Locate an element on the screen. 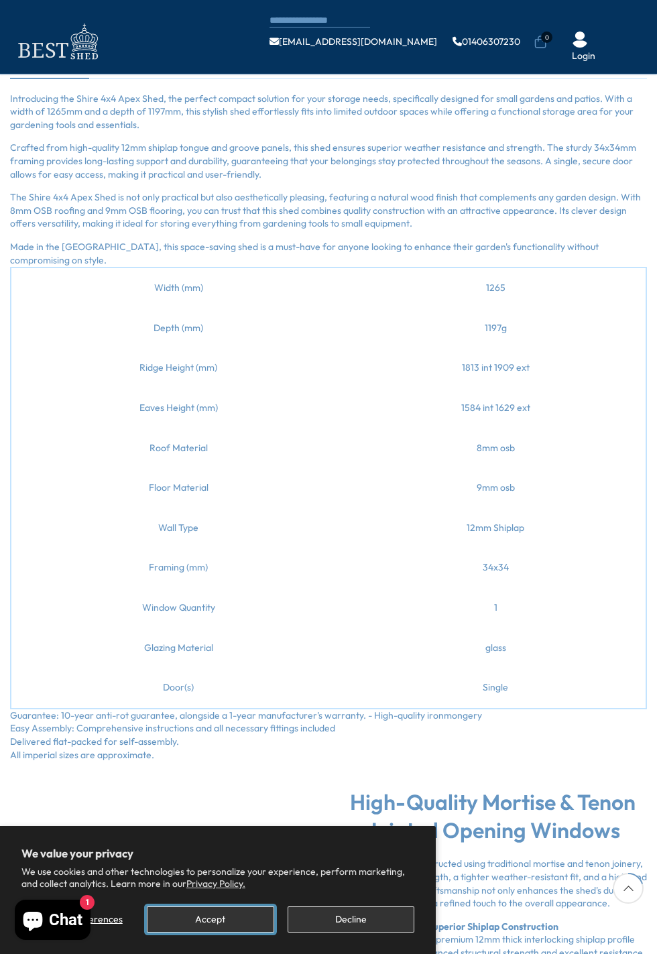 The width and height of the screenshot is (657, 954). td: glass is located at coordinates (495, 648).